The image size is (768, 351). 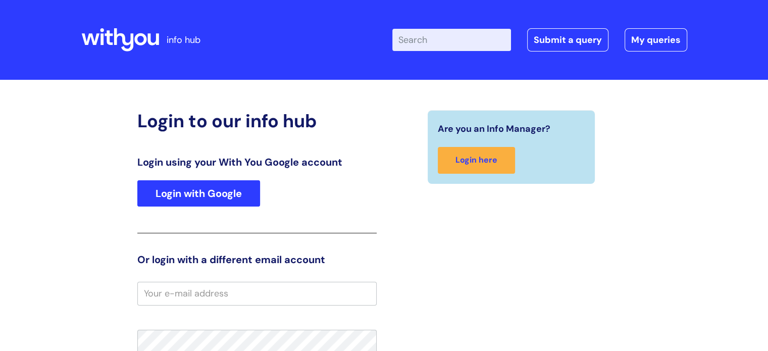 What do you see at coordinates (476, 160) in the screenshot?
I see `a: Login here` at bounding box center [476, 160].